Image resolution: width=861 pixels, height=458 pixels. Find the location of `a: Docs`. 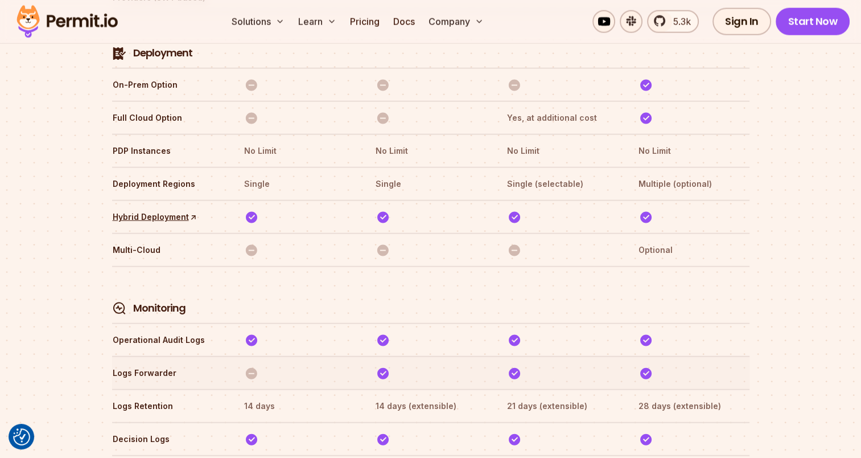

a: Docs is located at coordinates (404, 22).